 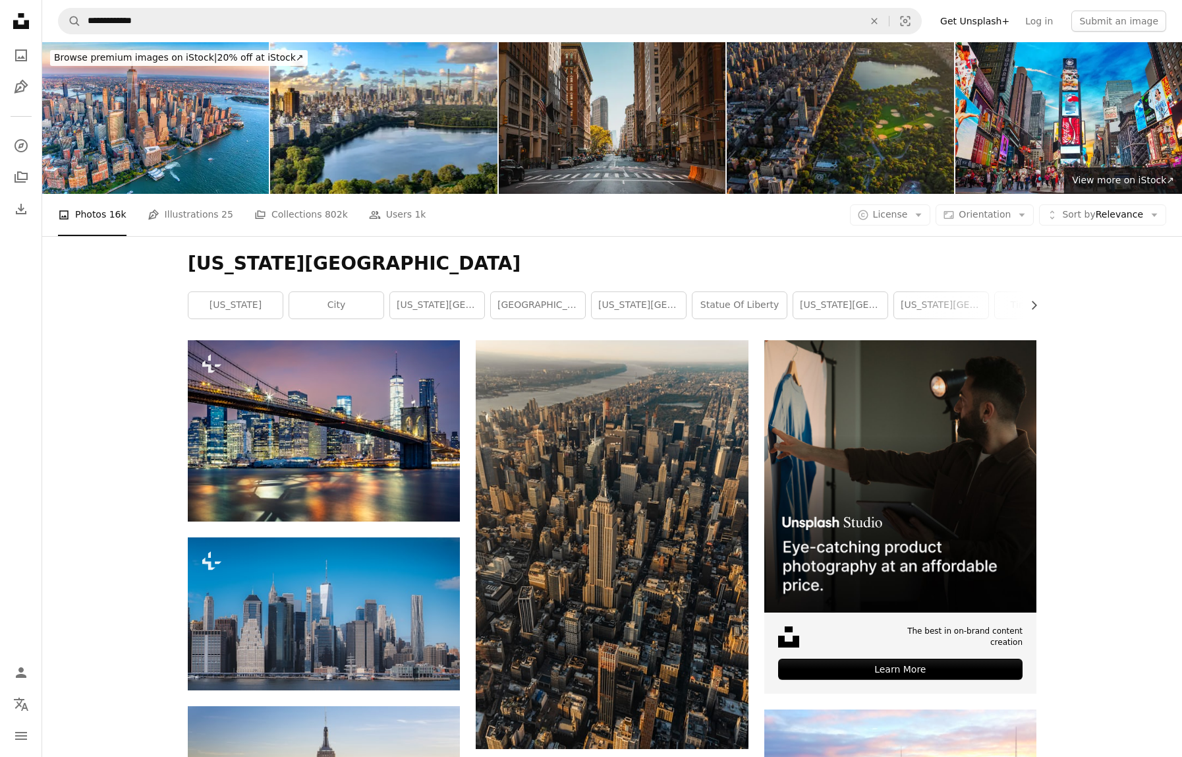 What do you see at coordinates (900, 517) in the screenshot?
I see `a: The best in on-brand content creationLearn More` at bounding box center [900, 517].